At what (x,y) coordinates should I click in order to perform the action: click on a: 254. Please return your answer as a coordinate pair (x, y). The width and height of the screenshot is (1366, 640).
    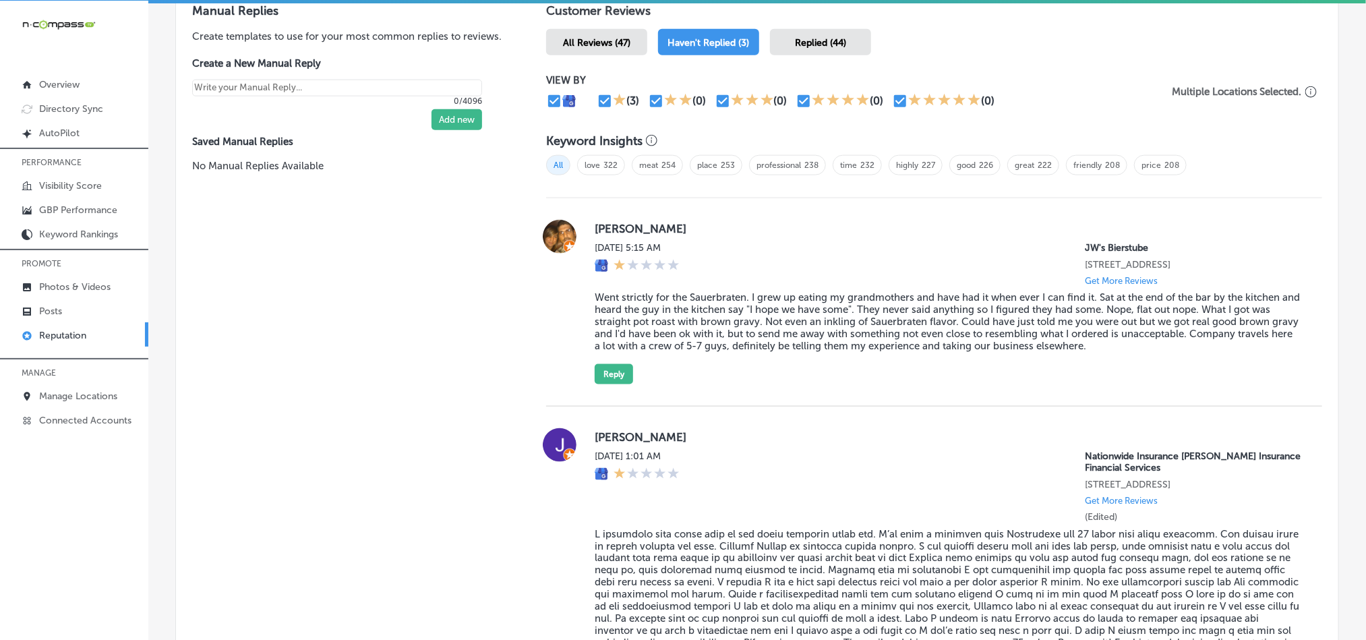
    Looking at the image, I should click on (668, 165).